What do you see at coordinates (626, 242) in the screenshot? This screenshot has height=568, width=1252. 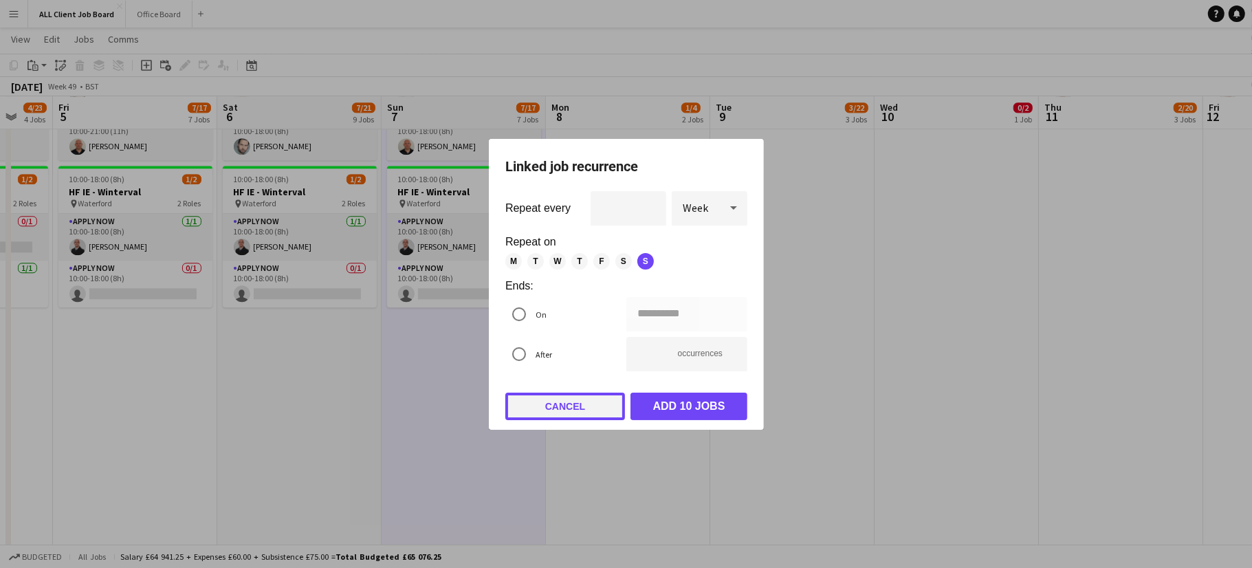 I see `label: Repeat on` at bounding box center [626, 242].